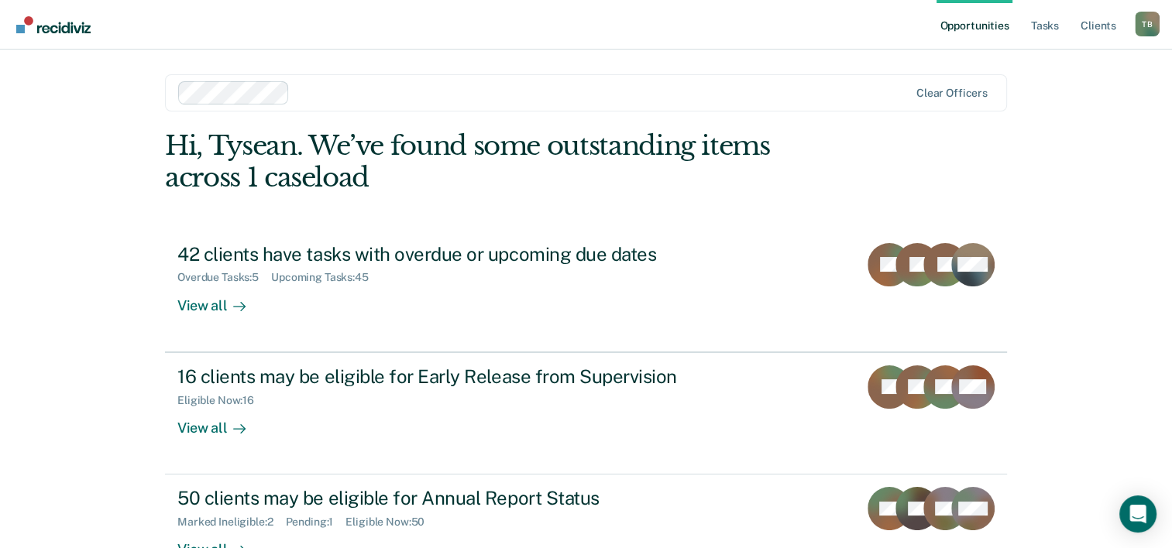 This screenshot has height=548, width=1172. I want to click on div: T B, so click(1147, 24).